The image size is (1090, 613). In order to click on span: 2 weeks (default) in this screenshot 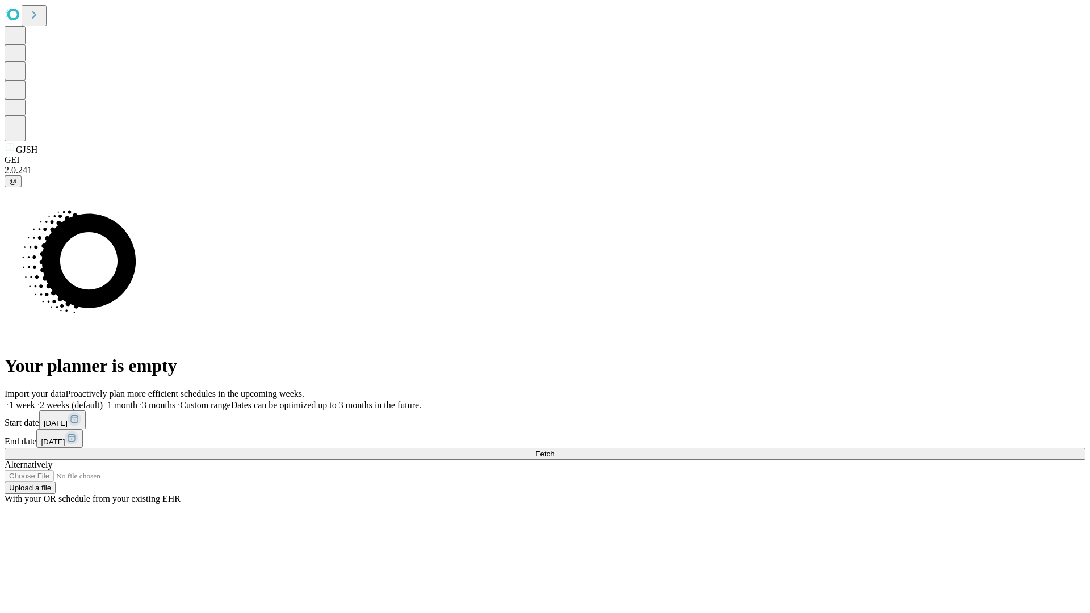, I will do `click(71, 405)`.